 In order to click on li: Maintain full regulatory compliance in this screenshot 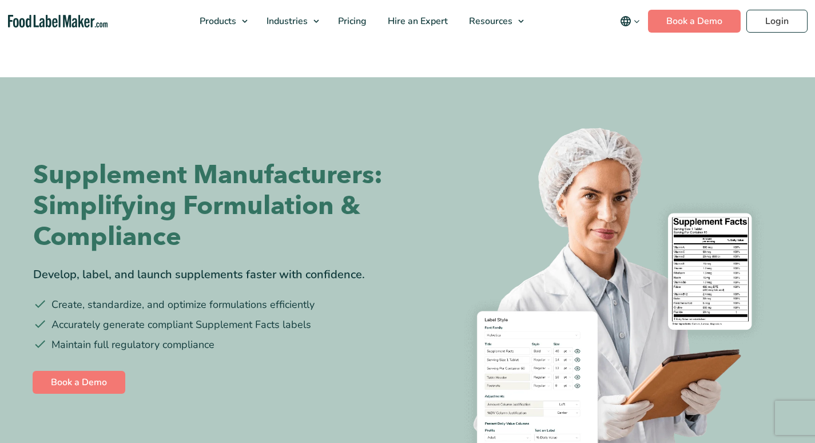, I will do `click(216, 344)`.